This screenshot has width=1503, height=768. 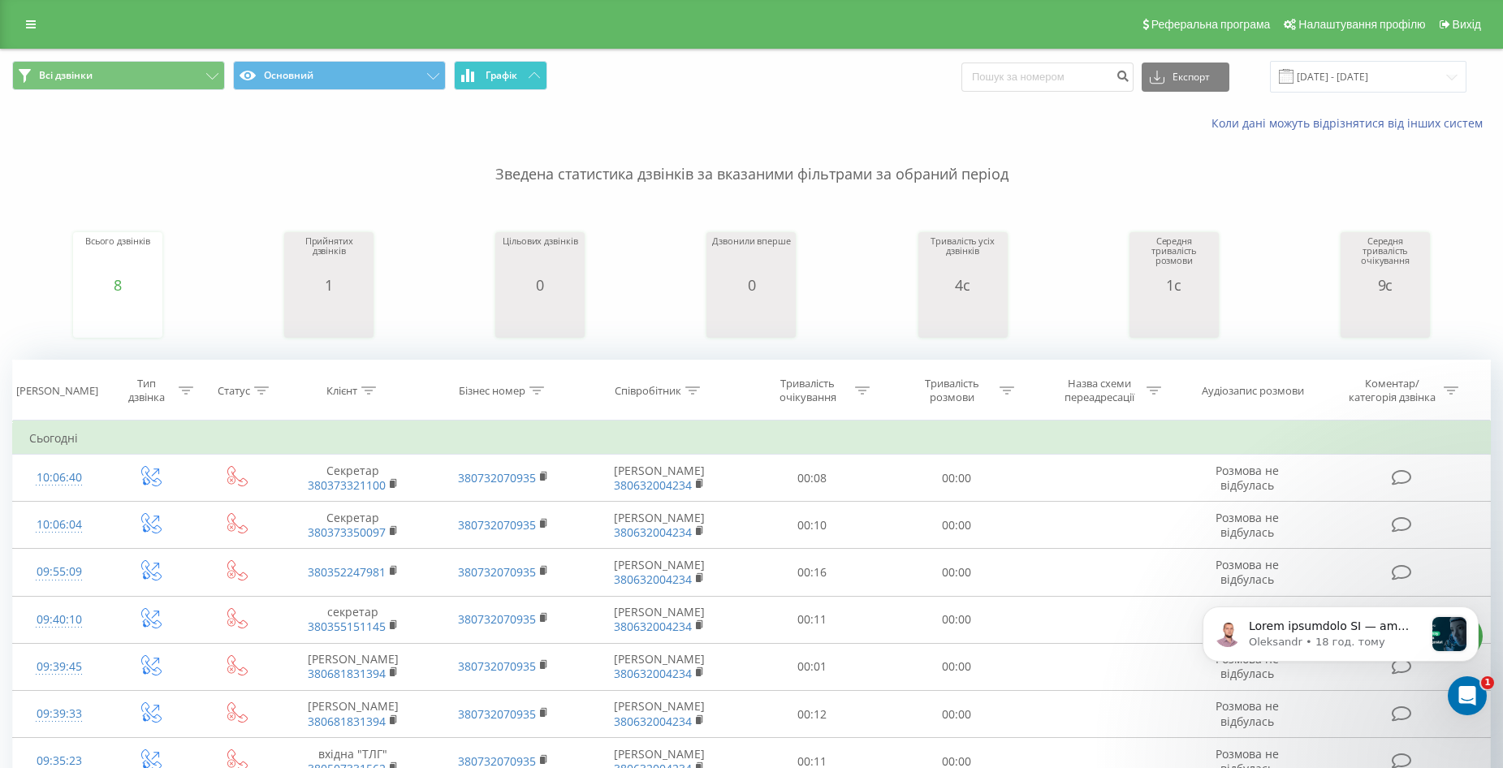 What do you see at coordinates (648, 390) in the screenshot?
I see `div: Співробітник` at bounding box center [648, 390].